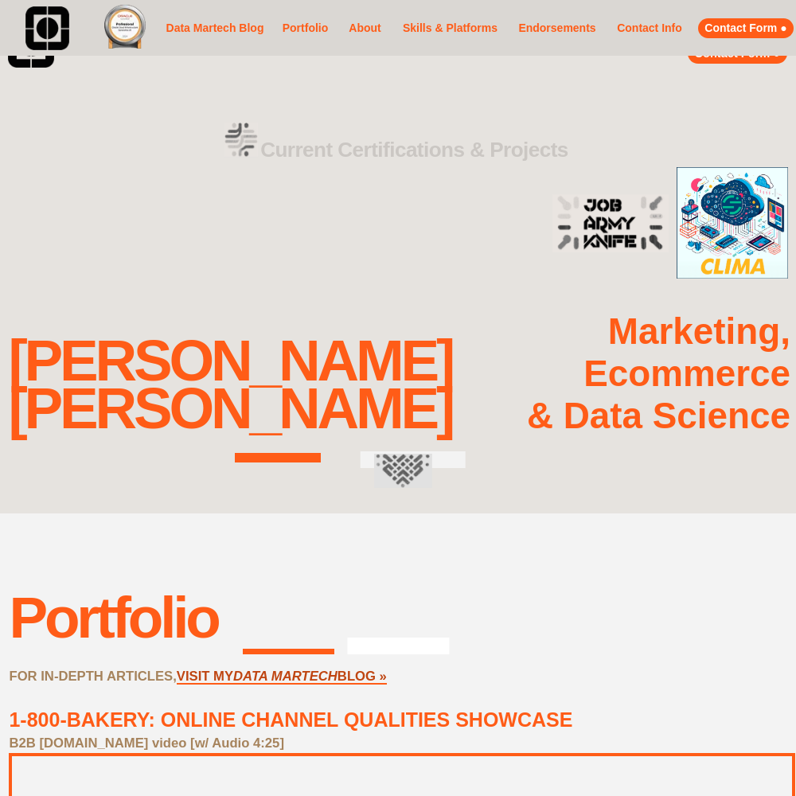  What do you see at coordinates (756, 758) in the screenshot?
I see `div: Chat Widget` at bounding box center [756, 758].